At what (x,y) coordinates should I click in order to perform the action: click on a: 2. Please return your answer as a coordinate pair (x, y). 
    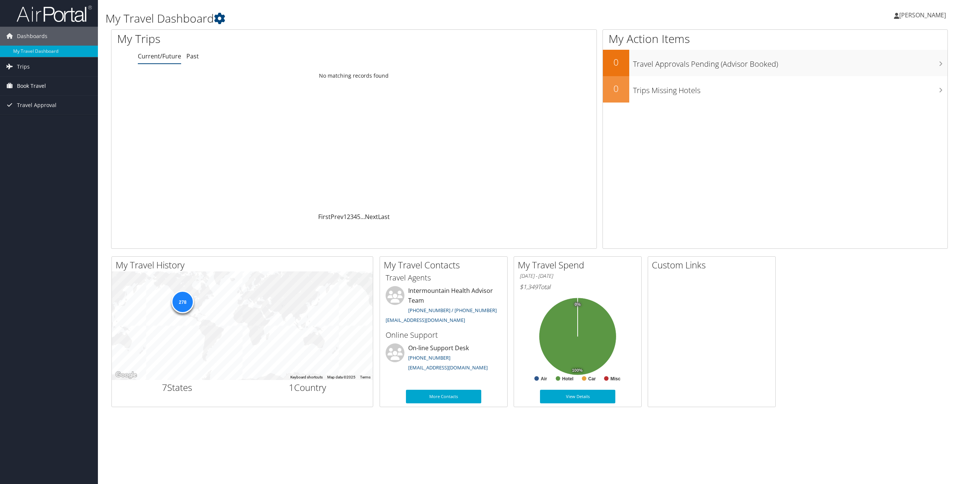
    Looking at the image, I should click on (348, 217).